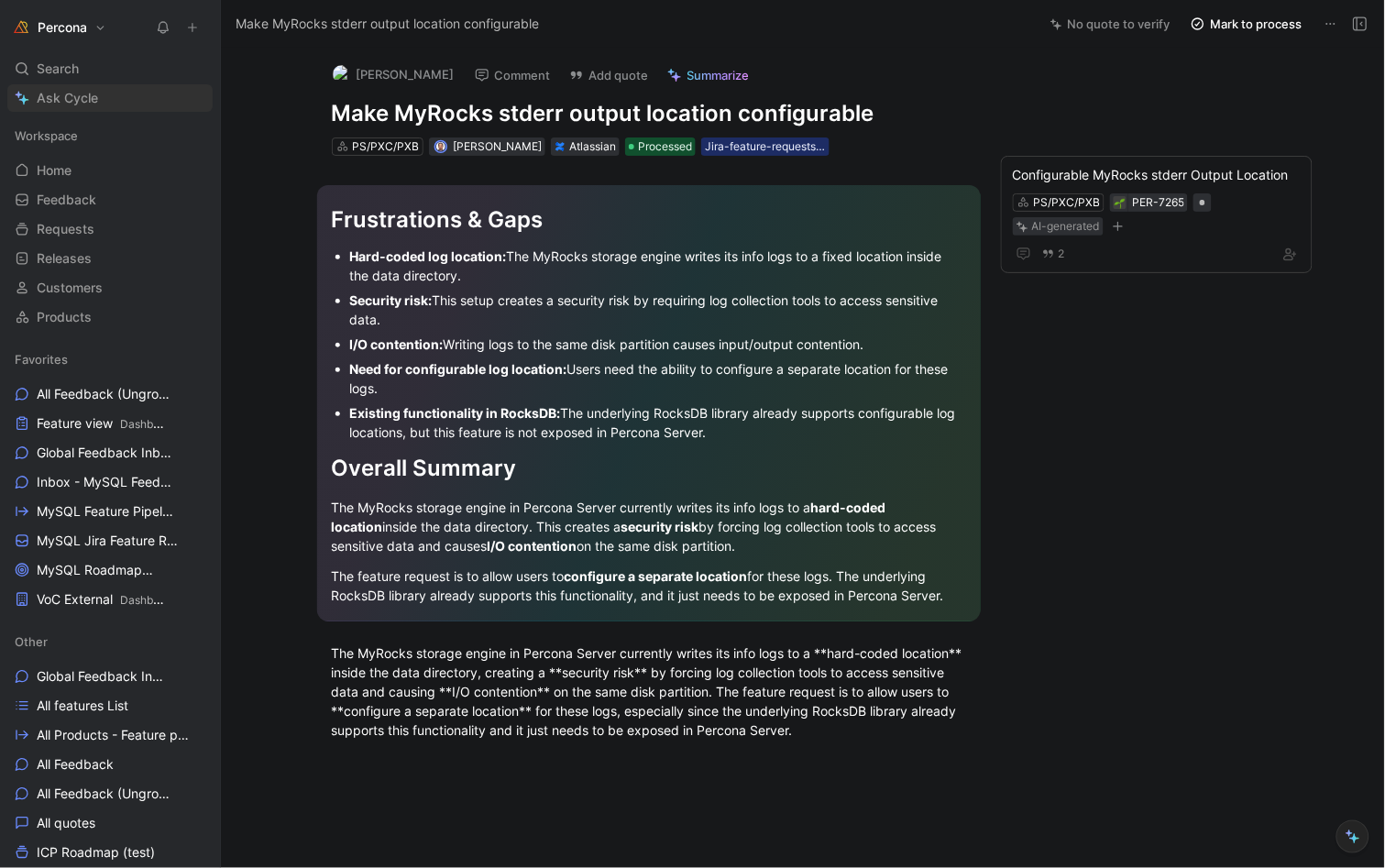 The image size is (1385, 868). I want to click on span: Requests, so click(65, 229).